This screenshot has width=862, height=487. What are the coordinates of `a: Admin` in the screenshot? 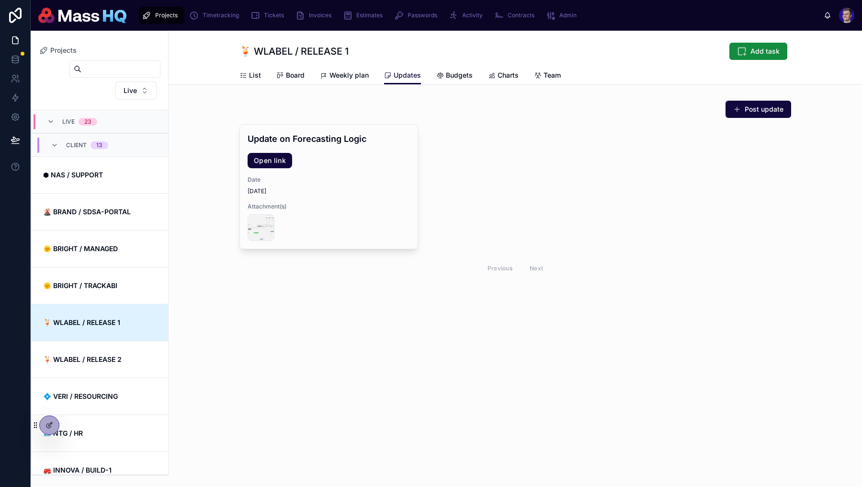 It's located at (563, 15).